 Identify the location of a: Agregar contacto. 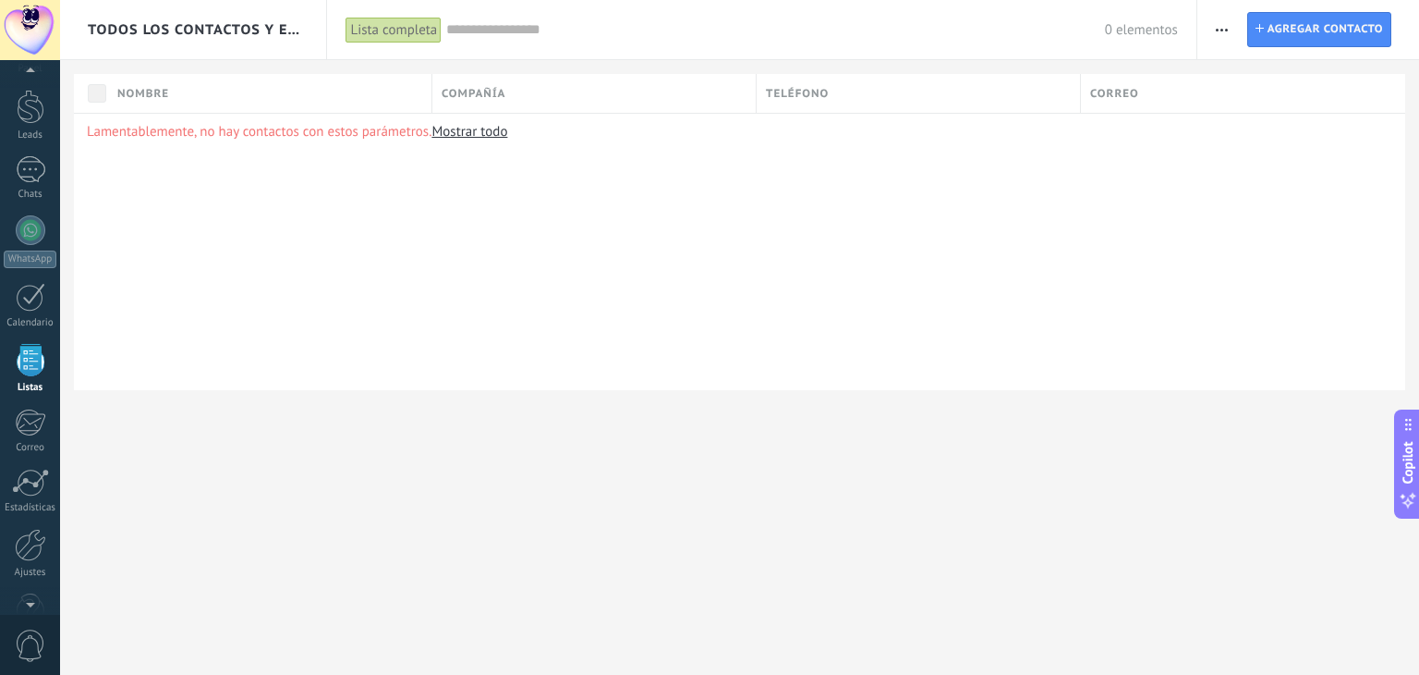
(1319, 30).